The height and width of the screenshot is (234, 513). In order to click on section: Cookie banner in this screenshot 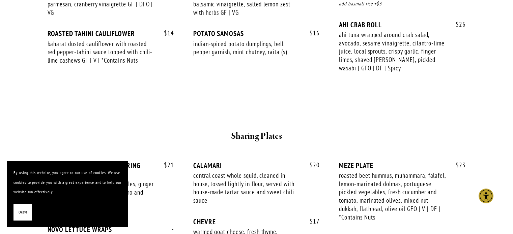, I will do `click(67, 195)`.